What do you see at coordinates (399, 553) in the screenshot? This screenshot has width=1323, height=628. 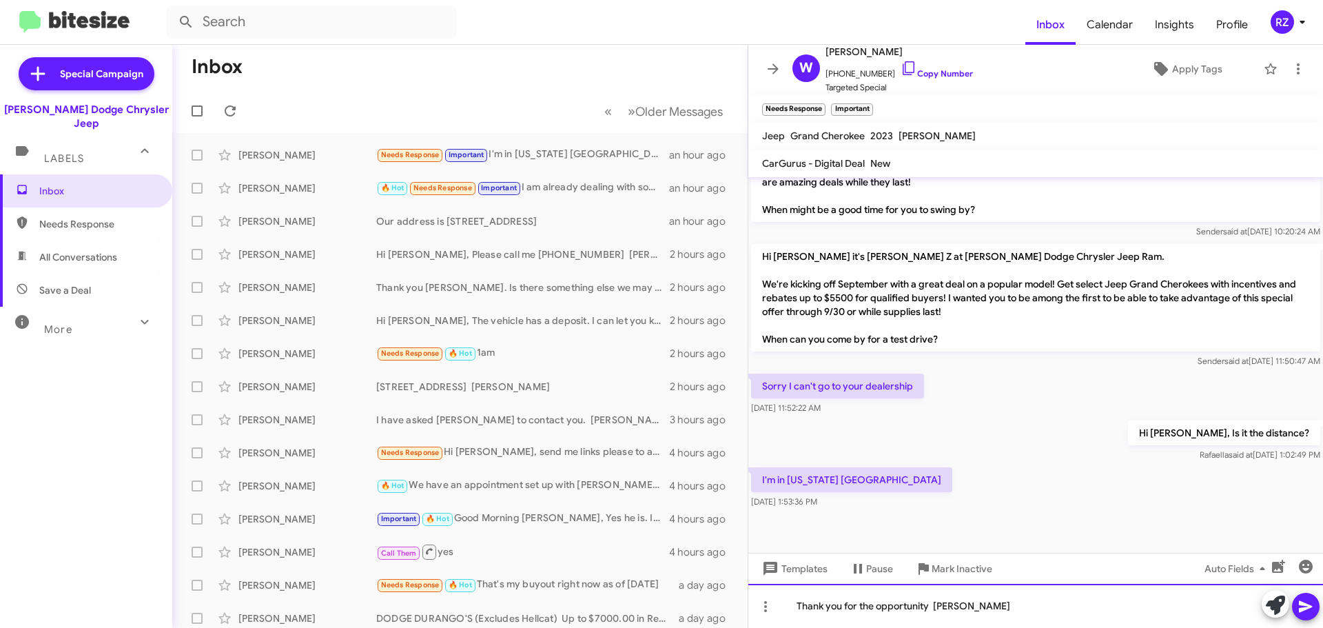 I see `span: Call Them` at bounding box center [399, 553].